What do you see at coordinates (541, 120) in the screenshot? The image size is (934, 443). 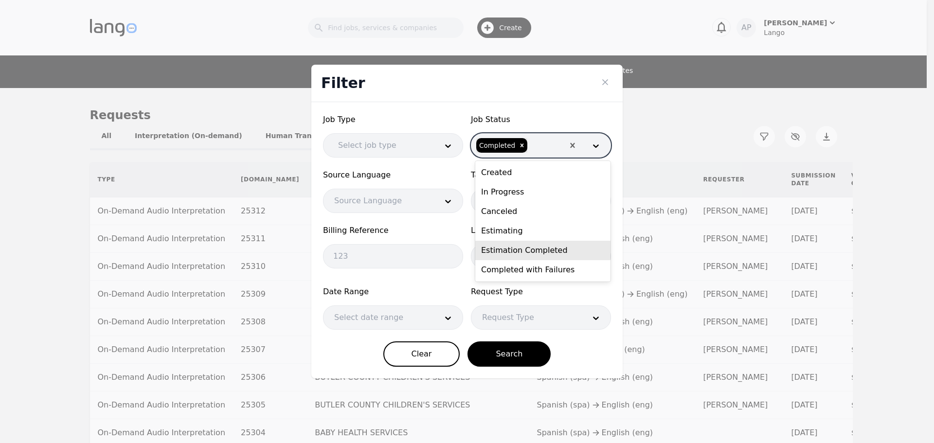 I see `span: Job Status` at bounding box center [541, 120].